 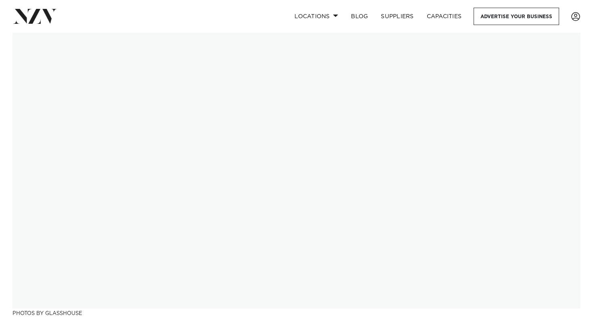 I want to click on a: BLOG, so click(x=360, y=16).